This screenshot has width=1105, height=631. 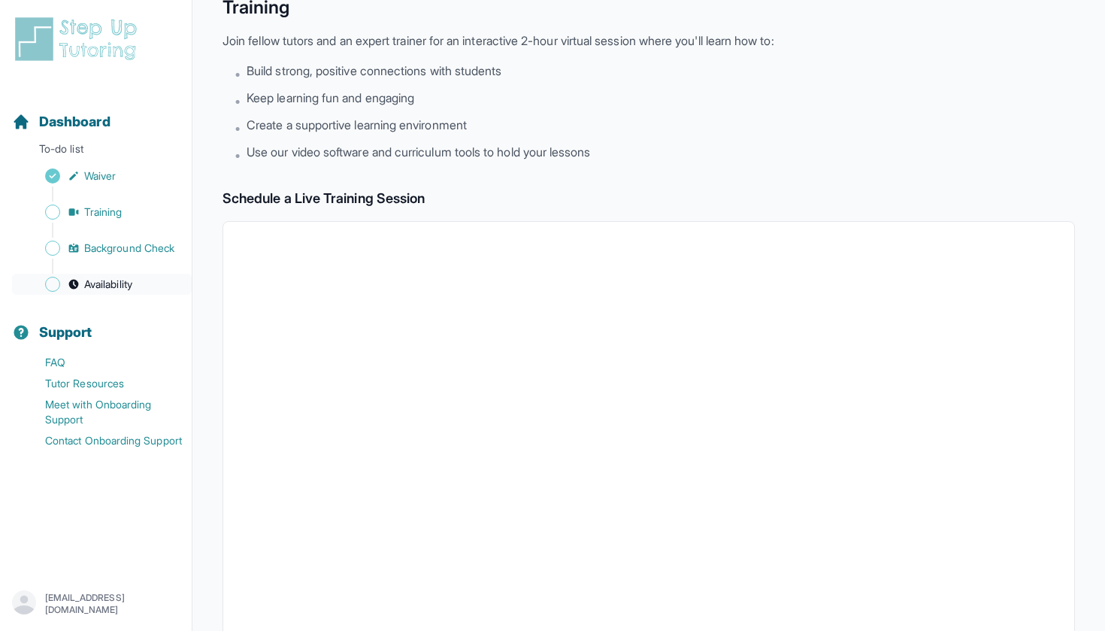 What do you see at coordinates (65, 332) in the screenshot?
I see `span: Support` at bounding box center [65, 332].